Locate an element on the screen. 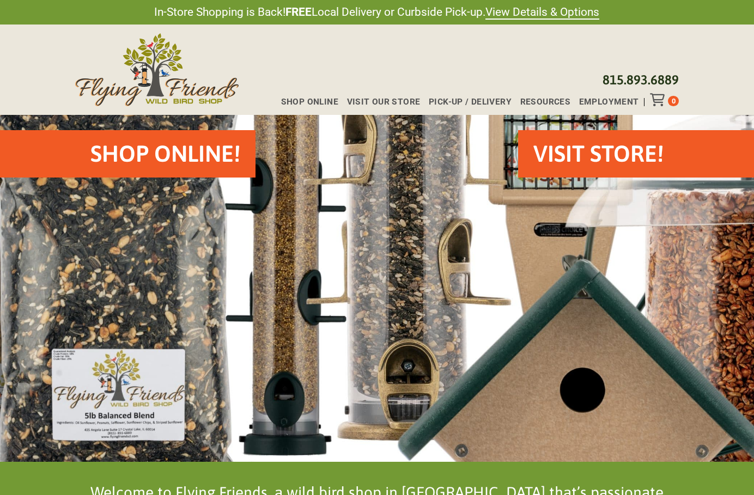 The image size is (754, 495). a: Employment is located at coordinates (605, 102).